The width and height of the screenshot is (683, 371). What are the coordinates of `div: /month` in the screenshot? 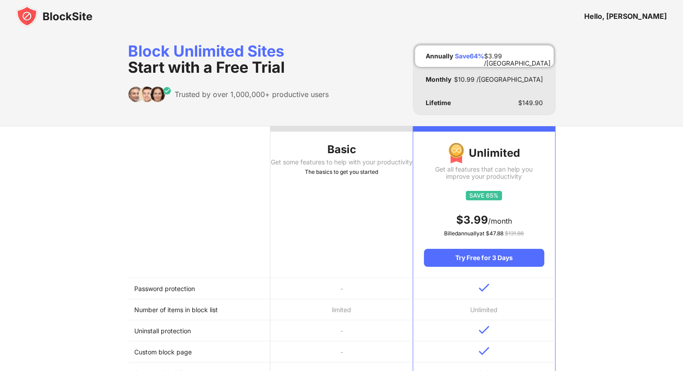 It's located at (484, 220).